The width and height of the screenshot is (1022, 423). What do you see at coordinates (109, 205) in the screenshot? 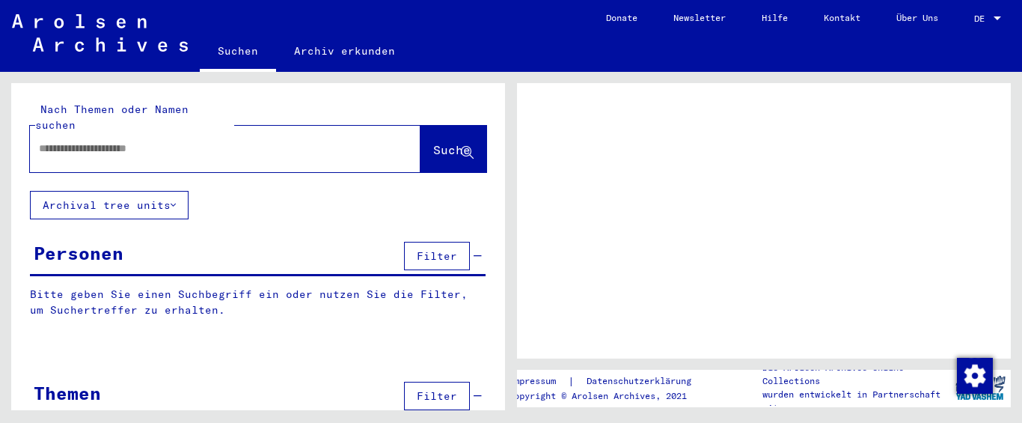
I see `button: Archival tree units` at bounding box center [109, 205].